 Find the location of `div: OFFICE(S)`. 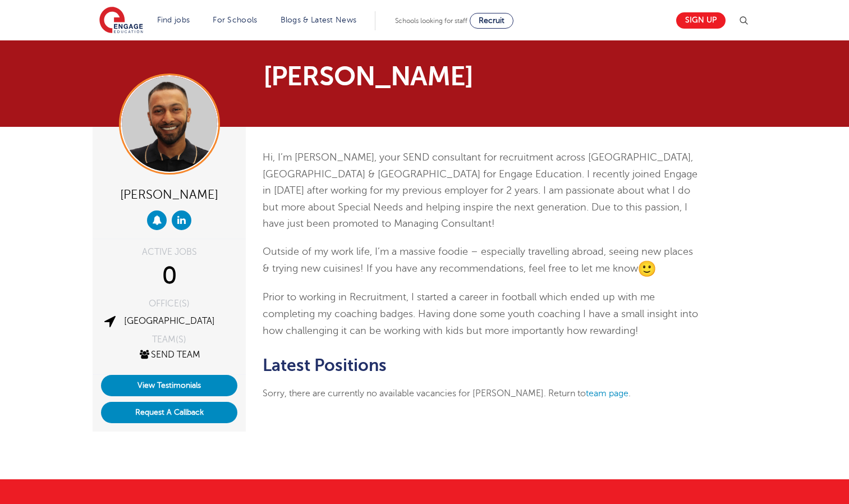

div: OFFICE(S) is located at coordinates (169, 303).